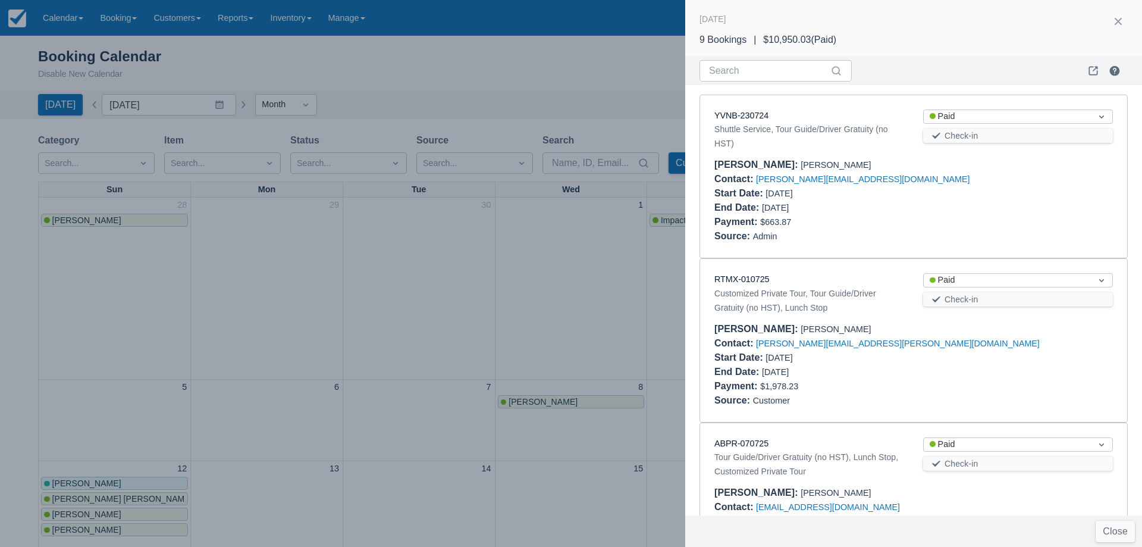 The height and width of the screenshot is (547, 1142). Describe the element at coordinates (723, 40) in the screenshot. I see `div: 9 Bookings` at that location.